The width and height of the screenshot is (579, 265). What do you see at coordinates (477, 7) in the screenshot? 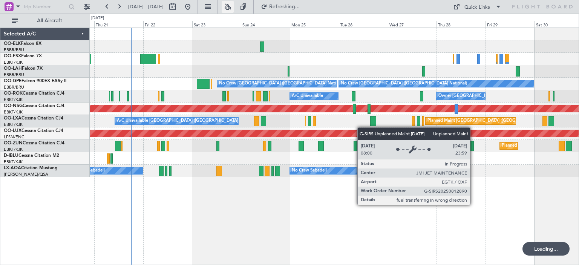
I see `button: Quick Links` at bounding box center [477, 7].